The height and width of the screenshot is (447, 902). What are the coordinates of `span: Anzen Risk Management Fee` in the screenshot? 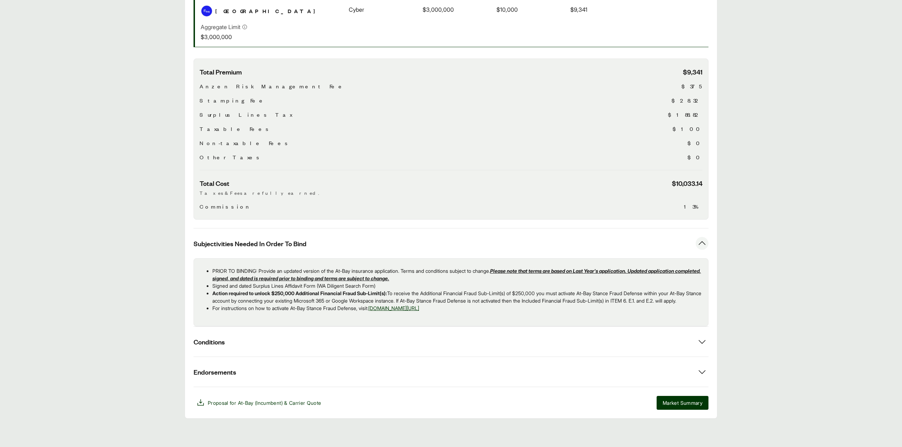 It's located at (272, 86).